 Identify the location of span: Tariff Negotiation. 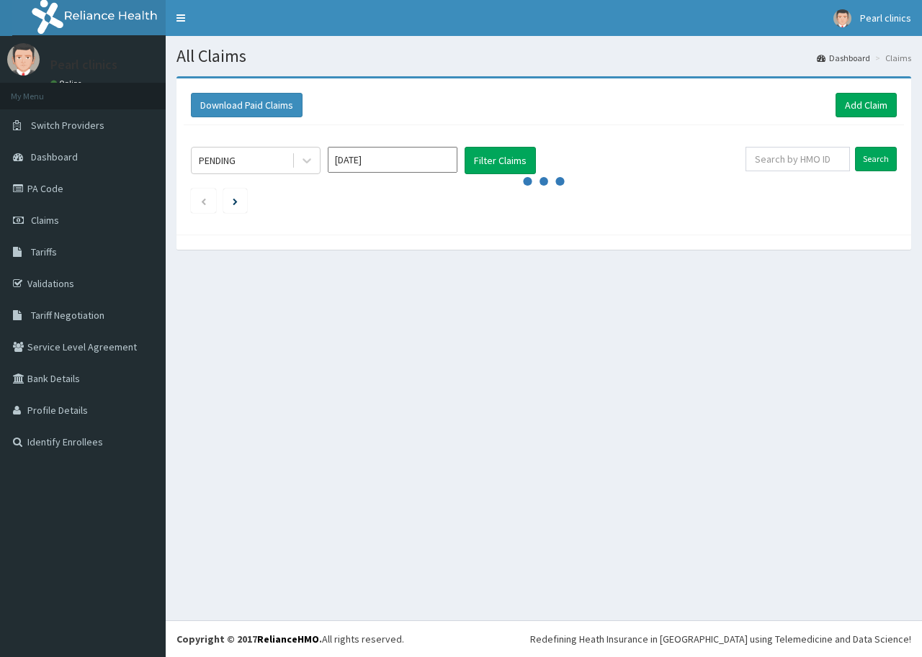
(68, 315).